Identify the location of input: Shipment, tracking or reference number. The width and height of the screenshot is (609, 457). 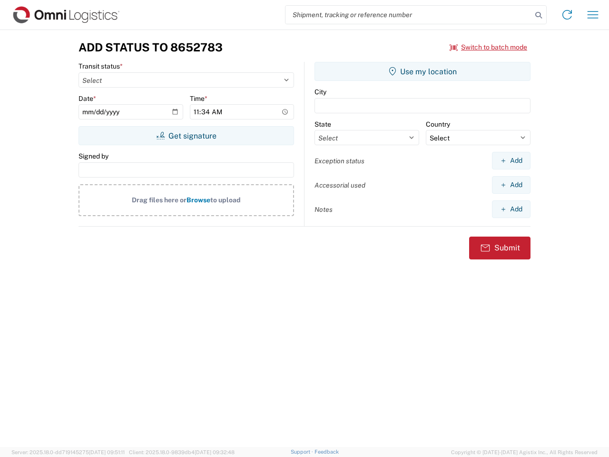
(409, 15).